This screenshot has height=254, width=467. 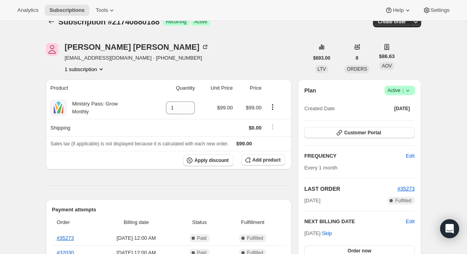 I want to click on span: ORDERS, so click(x=357, y=69).